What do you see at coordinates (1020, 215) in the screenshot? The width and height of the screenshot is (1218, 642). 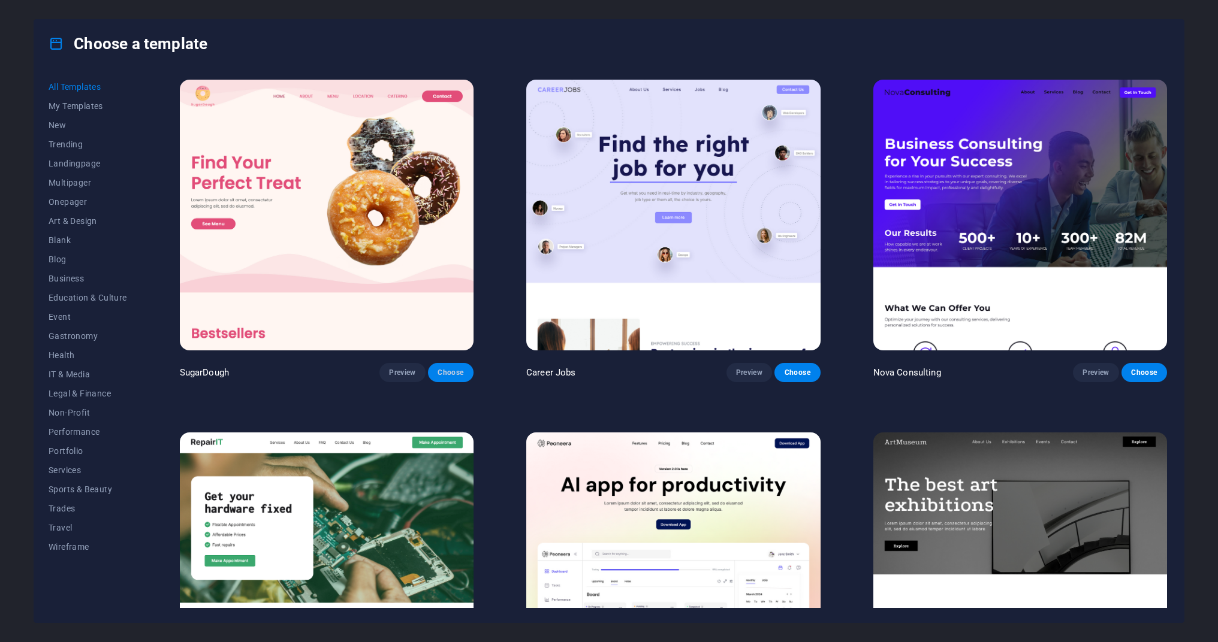 I see `img: Nova Consulting` at bounding box center [1020, 215].